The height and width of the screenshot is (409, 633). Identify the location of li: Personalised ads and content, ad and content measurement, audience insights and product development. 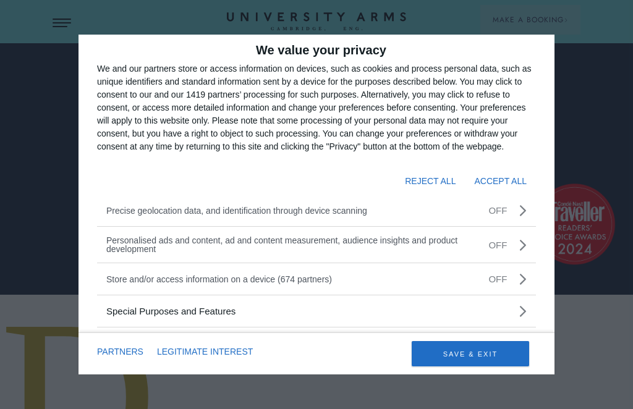
(289, 245).